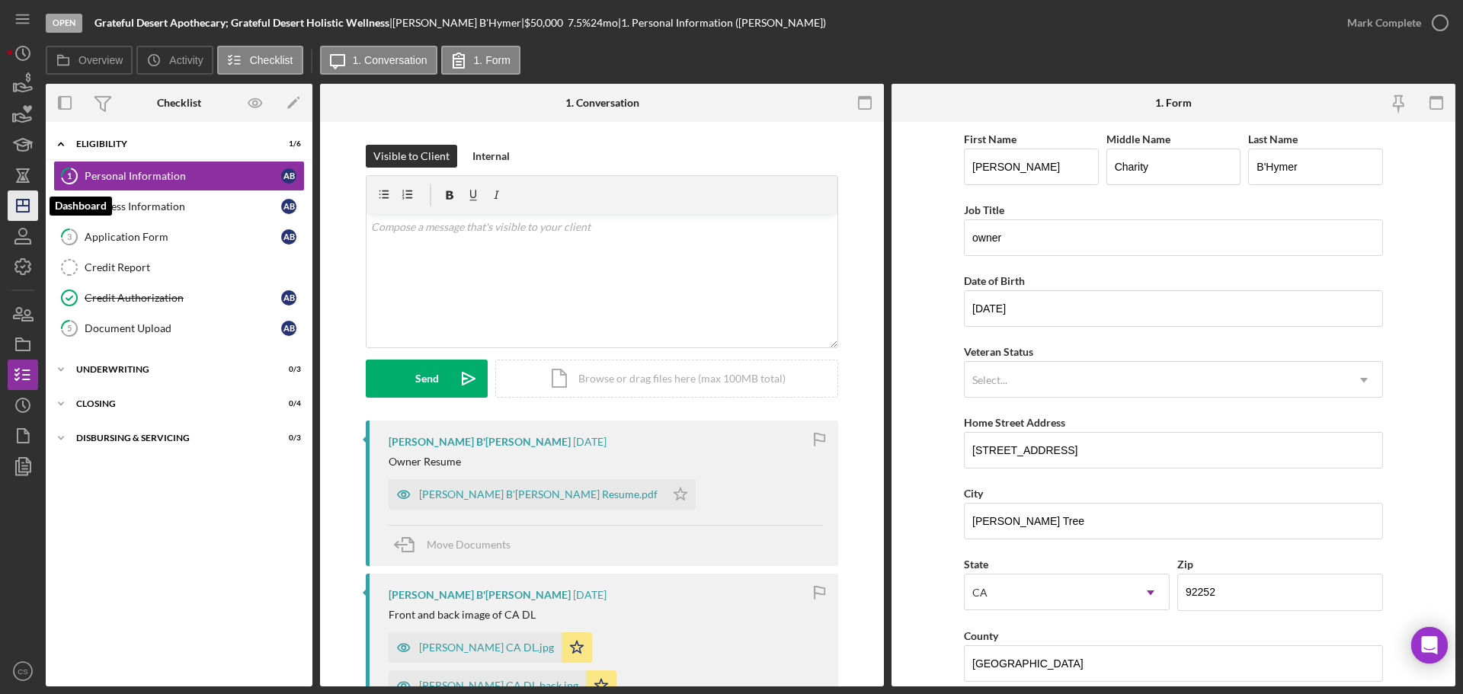 The image size is (1463, 694). What do you see at coordinates (492, 60) in the screenshot?
I see `label: 1. Form` at bounding box center [492, 60].